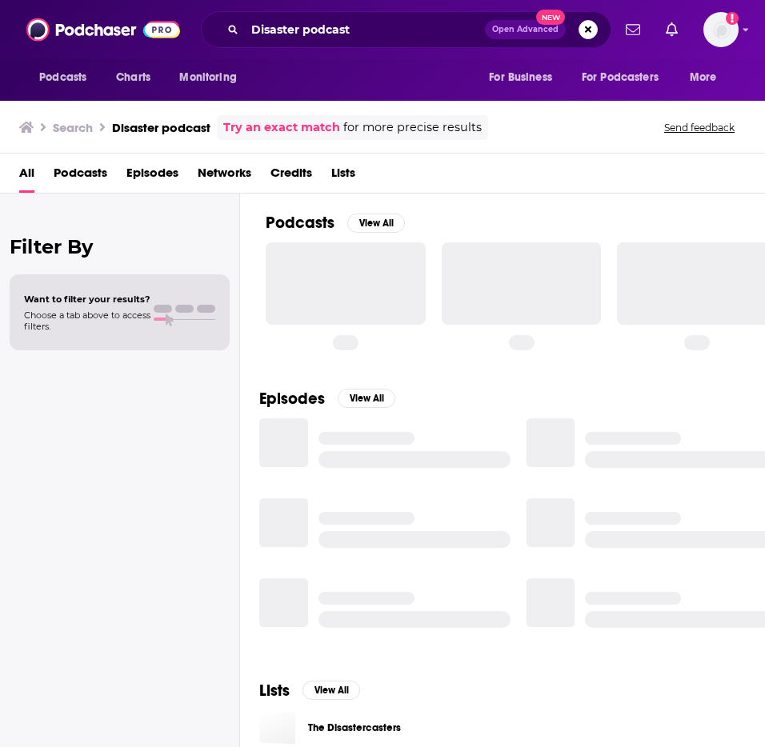 This screenshot has width=765, height=747. What do you see at coordinates (310, 690) in the screenshot?
I see `a: ListsView All` at bounding box center [310, 690].